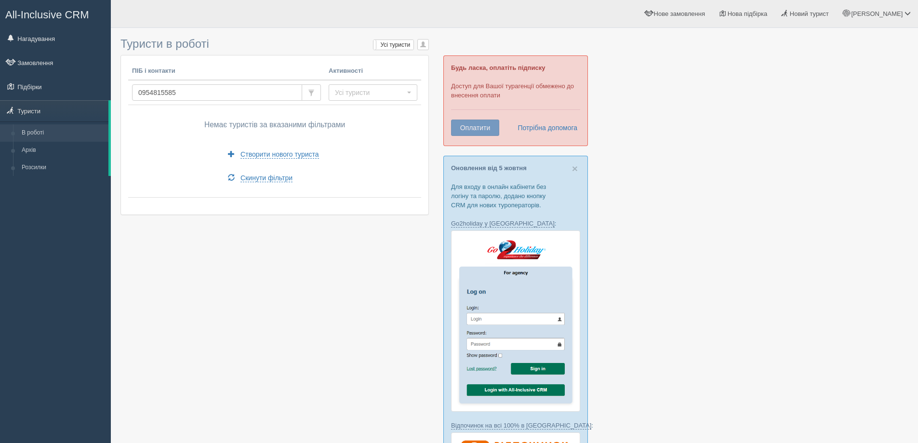 This screenshot has height=443, width=918. I want to click on a: Оновлення від 5 жовтня, so click(489, 168).